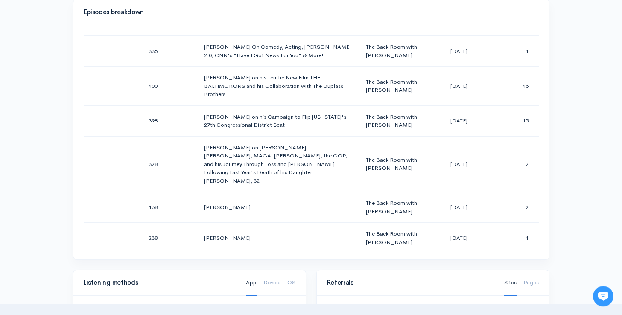 Image resolution: width=622 pixels, height=315 pixels. I want to click on h4: Episodes breakdown, so click(309, 12).